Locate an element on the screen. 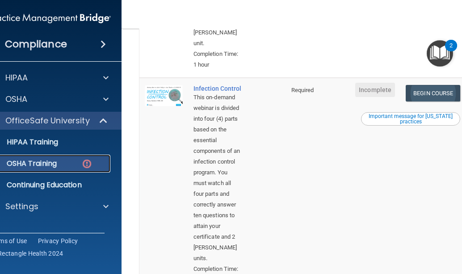 The image size is (462, 274). div: Infection Control is located at coordinates (217, 88).